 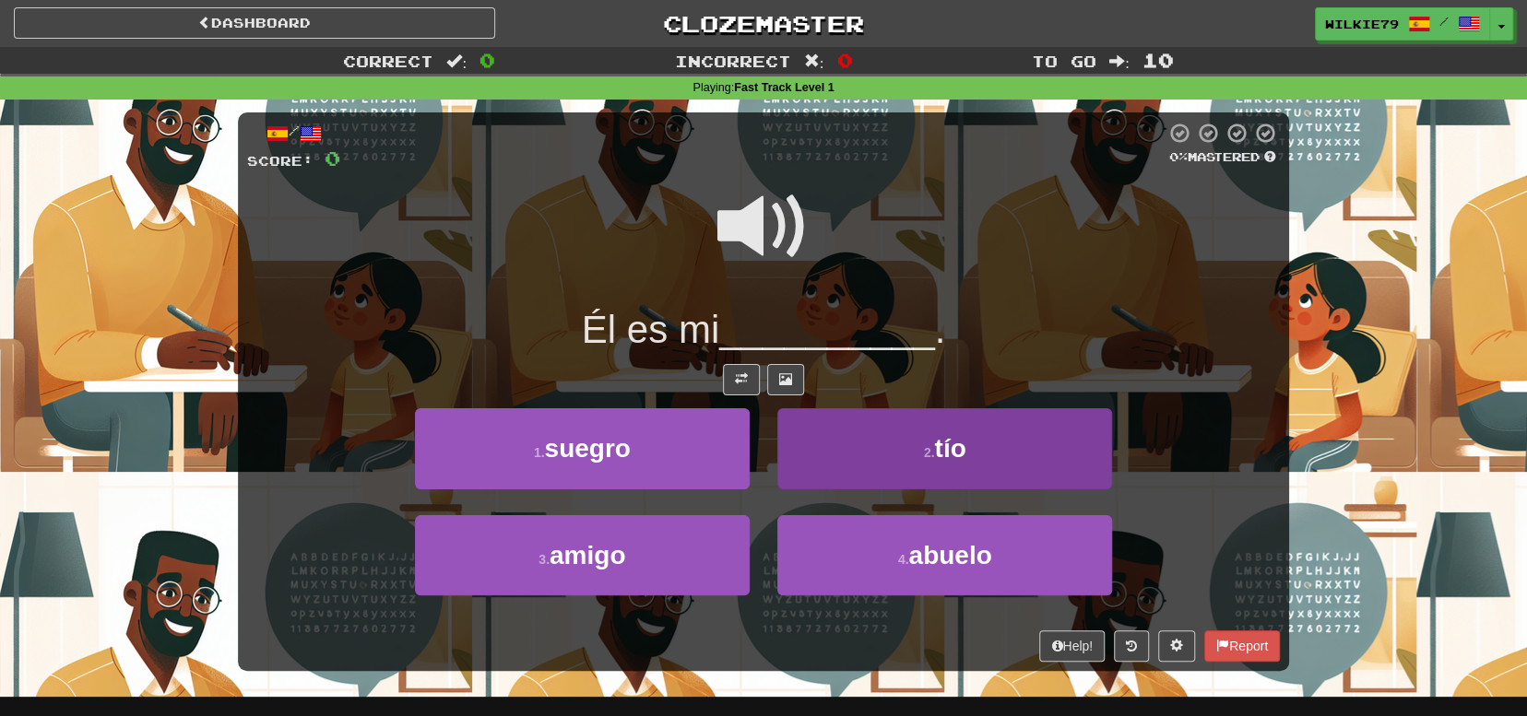 What do you see at coordinates (1362, 24) in the screenshot?
I see `span: wilkie79` at bounding box center [1362, 24].